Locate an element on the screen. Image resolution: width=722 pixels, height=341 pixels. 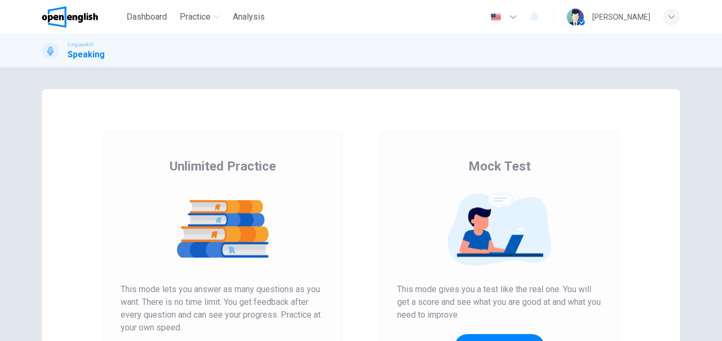
span: Practice is located at coordinates (195, 17).